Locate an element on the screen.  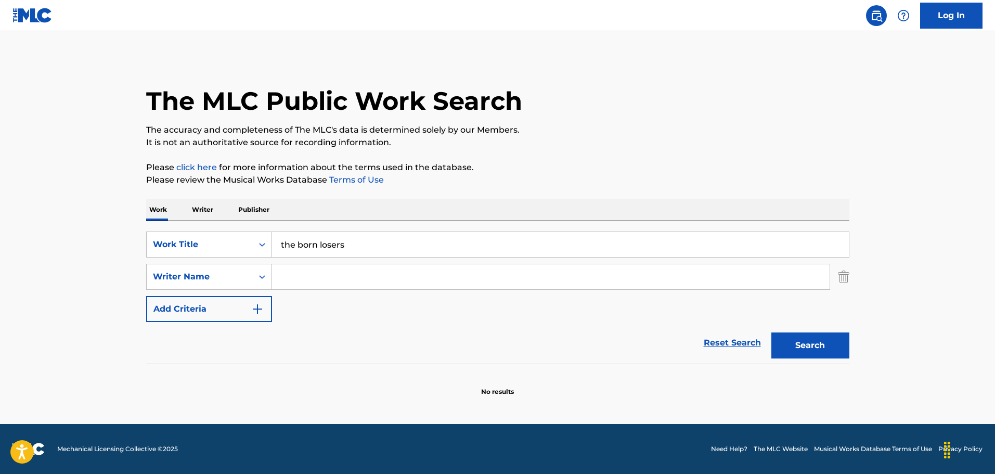
img: 9d2ae6d4665cec9f34b9.svg is located at coordinates (257, 309).